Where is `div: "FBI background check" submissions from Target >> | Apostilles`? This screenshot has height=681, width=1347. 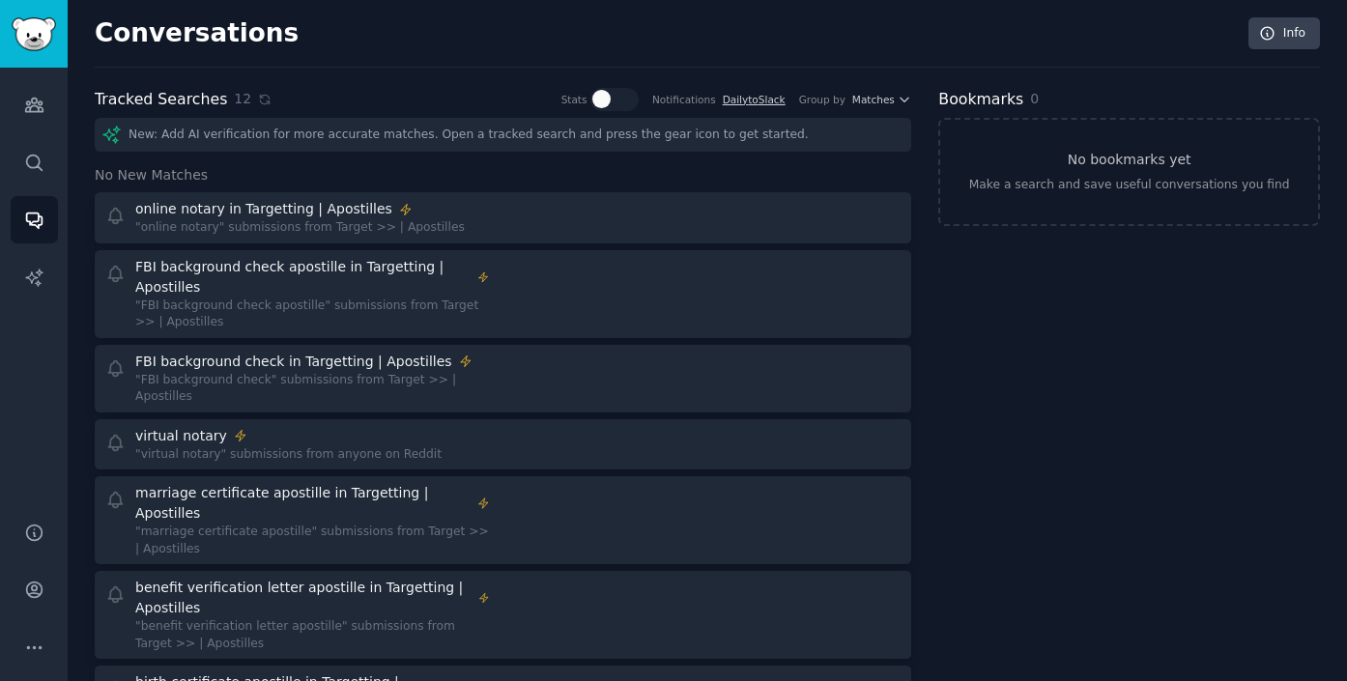
div: "FBI background check" submissions from Target >> | Apostilles is located at coordinates (312, 389).